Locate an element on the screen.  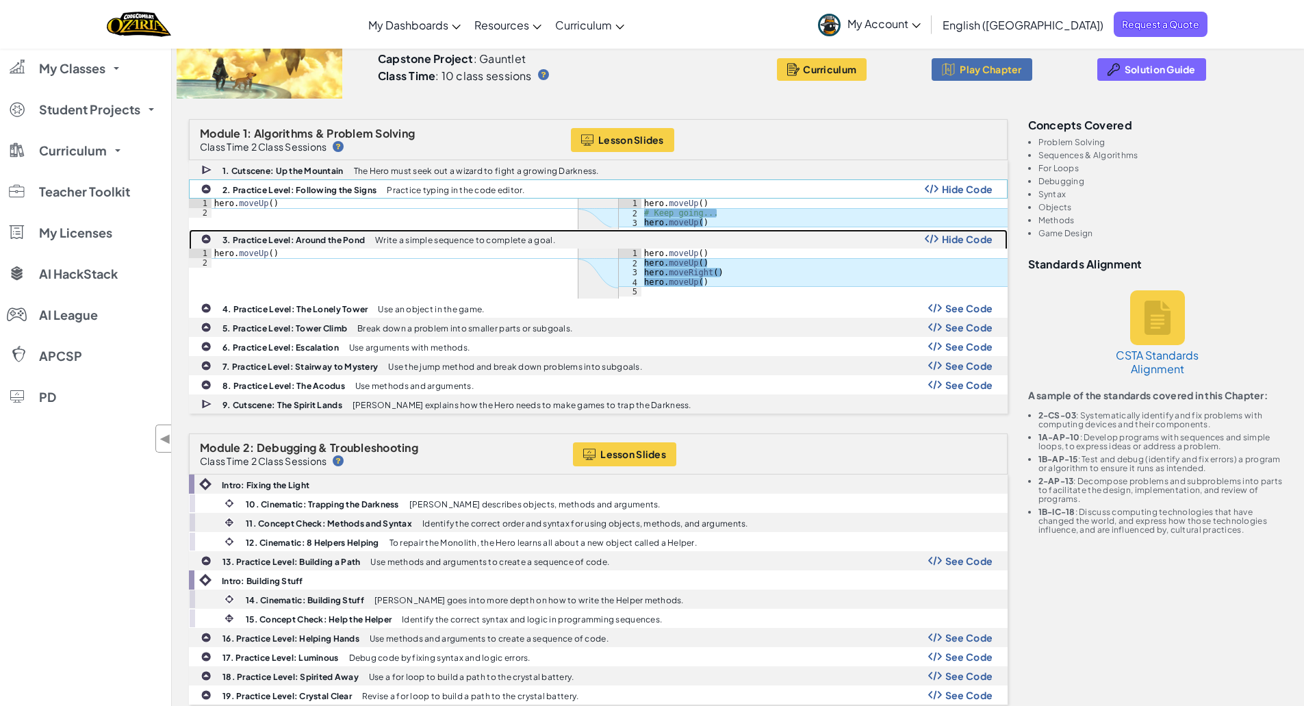
a: 18. Practice Level: Spirited Away Use a for loop to build a path to the crystal battery. Show Cod... is located at coordinates (598, 676).